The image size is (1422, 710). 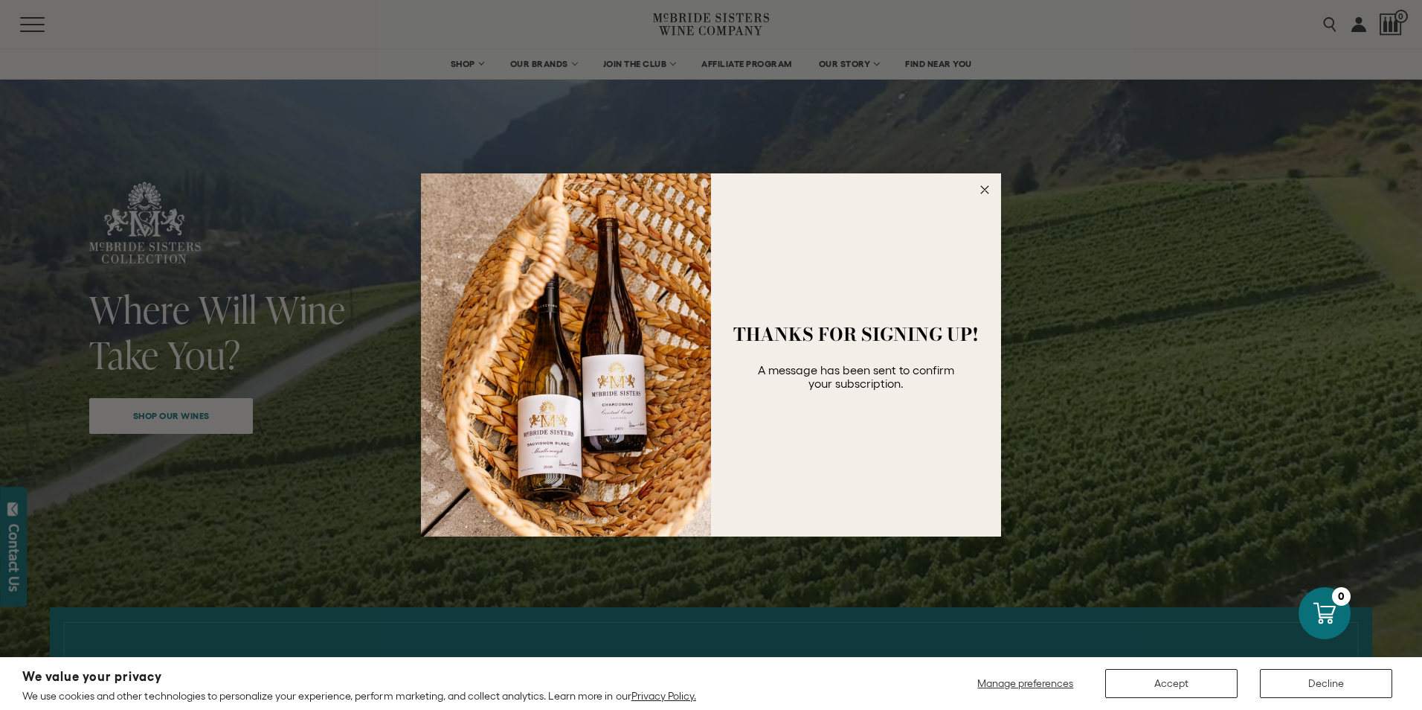 I want to click on h2: We value your privacy, so click(x=359, y=676).